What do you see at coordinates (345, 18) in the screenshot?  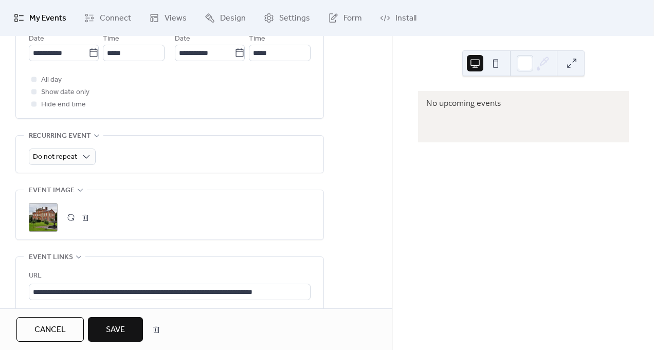 I see `a: Form` at bounding box center [345, 18].